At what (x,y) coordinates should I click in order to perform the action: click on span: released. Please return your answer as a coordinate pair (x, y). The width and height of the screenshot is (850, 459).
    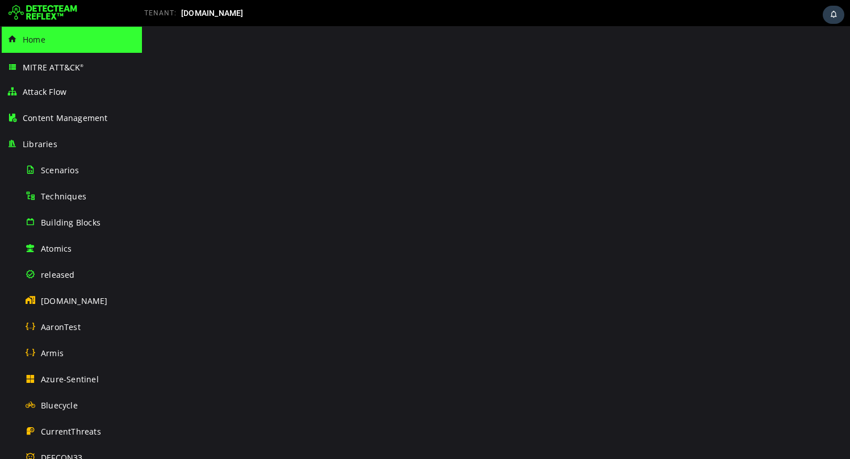
    Looking at the image, I should click on (58, 274).